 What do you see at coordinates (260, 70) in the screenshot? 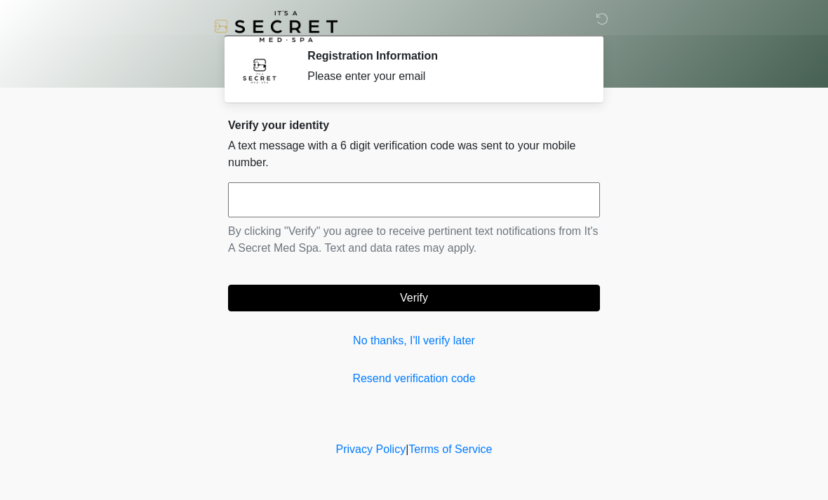
I see `img: Agent Avatar` at bounding box center [260, 70].